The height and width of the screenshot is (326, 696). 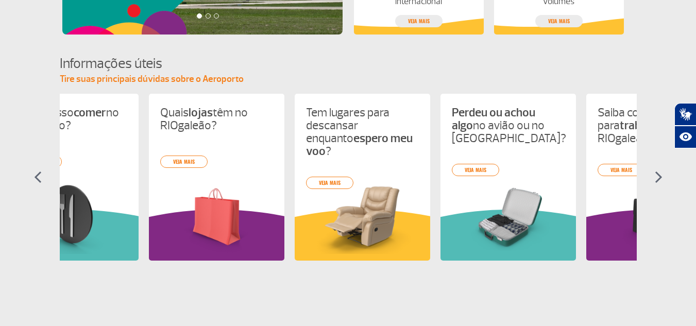 What do you see at coordinates (90, 112) in the screenshot?
I see `strong: comer` at bounding box center [90, 112].